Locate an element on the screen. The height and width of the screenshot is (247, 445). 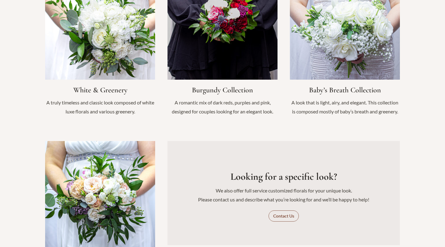
h3: Looking for a specific look? is located at coordinates (284, 176).